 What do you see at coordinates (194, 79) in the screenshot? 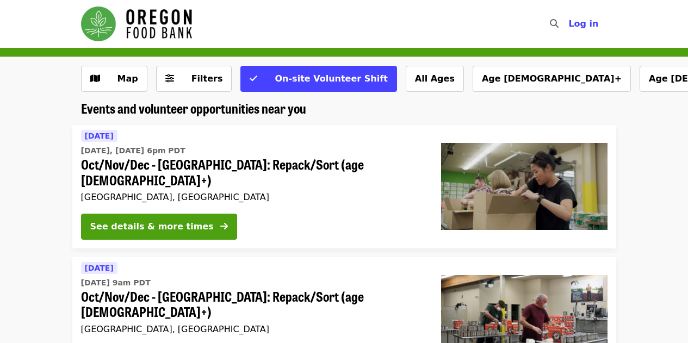
I see `button: Filters (0 selected)` at bounding box center [194, 79].